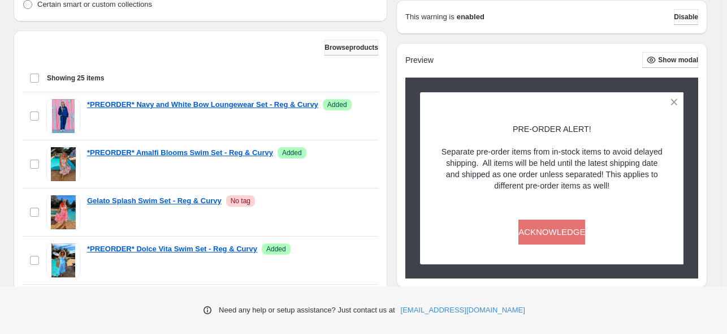 Image resolution: width=727 pixels, height=334 pixels. Describe the element at coordinates (430, 17) in the screenshot. I see `p: This warning is` at that location.